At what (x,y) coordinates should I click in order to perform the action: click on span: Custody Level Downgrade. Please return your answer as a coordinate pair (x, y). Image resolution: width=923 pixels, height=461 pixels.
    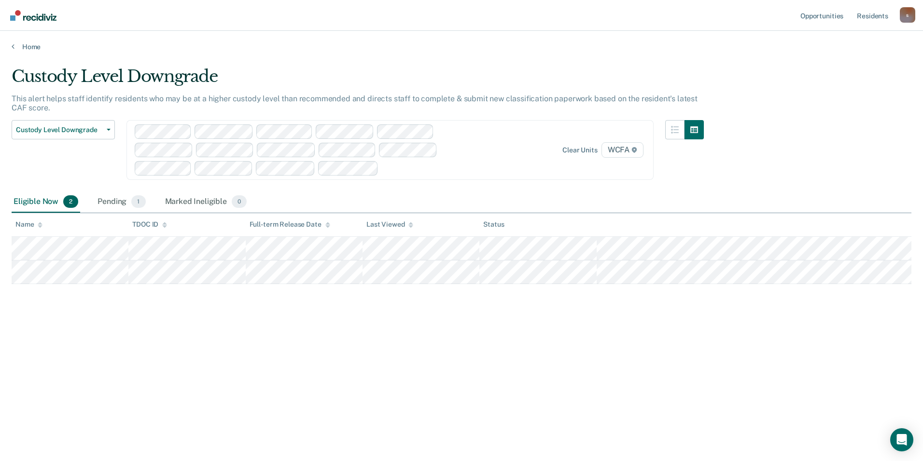
    Looking at the image, I should click on (59, 130).